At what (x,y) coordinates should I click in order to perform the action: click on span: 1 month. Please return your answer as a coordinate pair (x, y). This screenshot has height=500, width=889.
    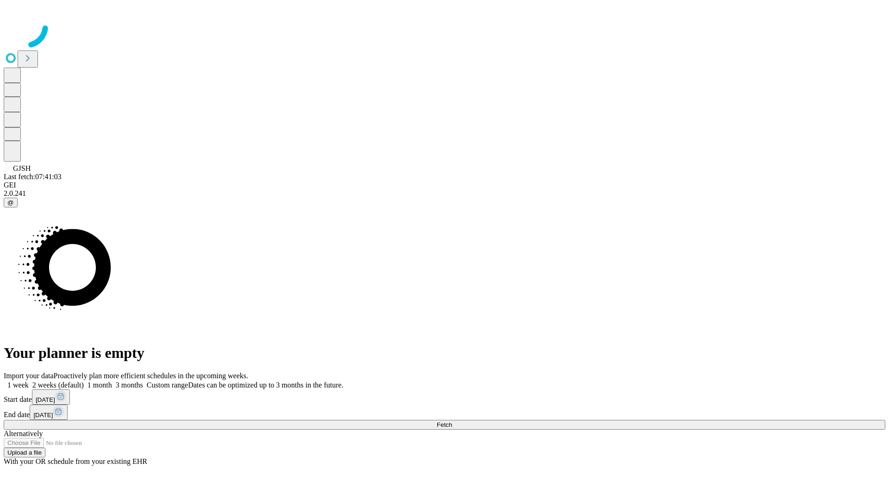
    Looking at the image, I should click on (100, 385).